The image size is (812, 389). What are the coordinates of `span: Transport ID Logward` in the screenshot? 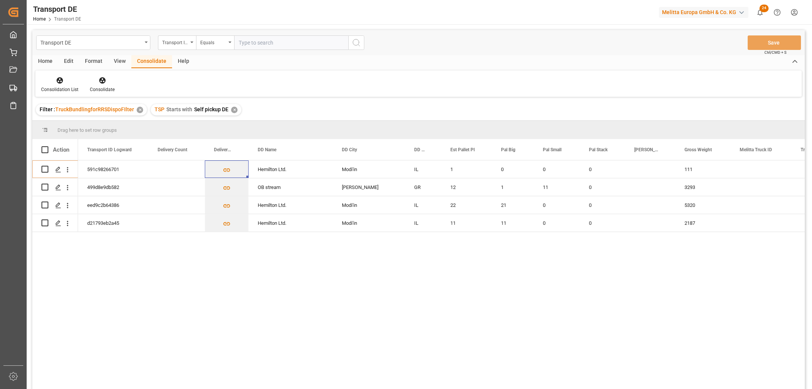 It's located at (109, 150).